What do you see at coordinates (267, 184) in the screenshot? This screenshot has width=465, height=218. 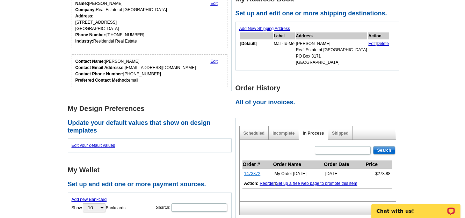 I see `a: Reorder` at bounding box center [267, 184].